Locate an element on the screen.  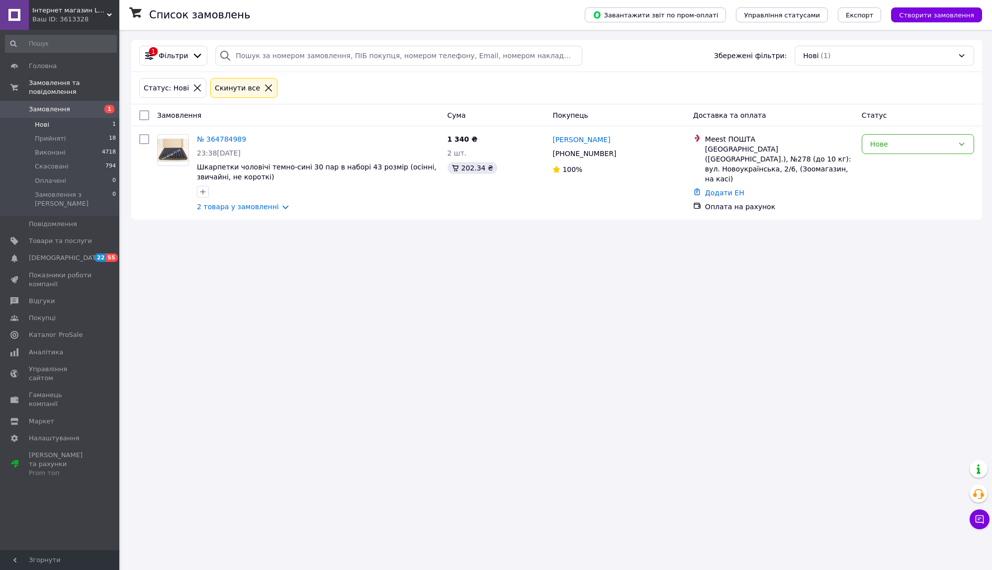
span: Інтернет магазин Lux Shop is located at coordinates (70, 10).